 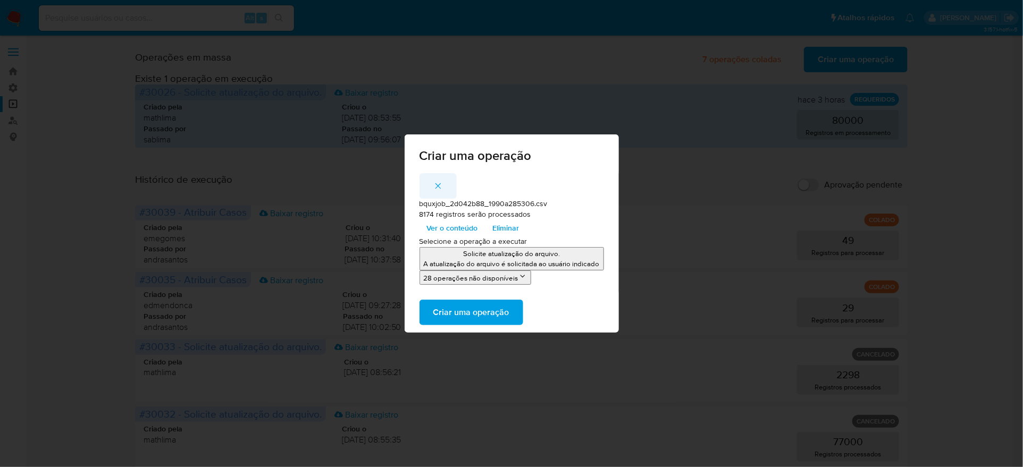 What do you see at coordinates (511, 254) in the screenshot?
I see `p: Solicite atualização do arquivo.` at bounding box center [511, 254].